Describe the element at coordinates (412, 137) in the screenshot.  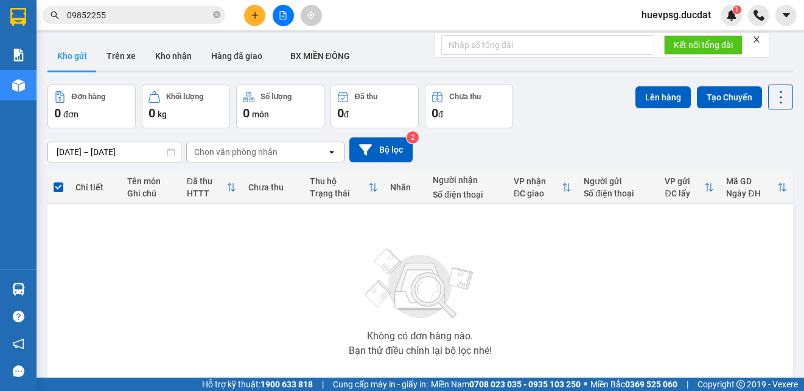
I see `sup: 2` at that location.